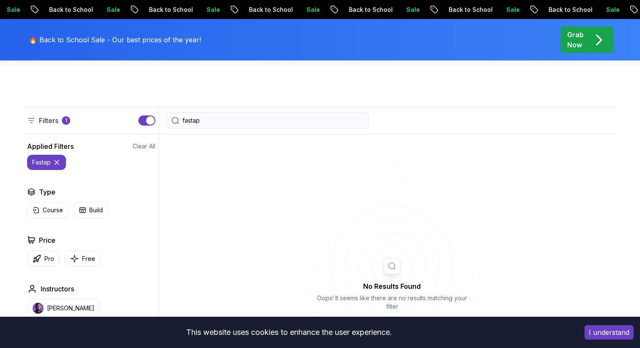  What do you see at coordinates (144, 146) in the screenshot?
I see `button: Clear All` at bounding box center [144, 146].